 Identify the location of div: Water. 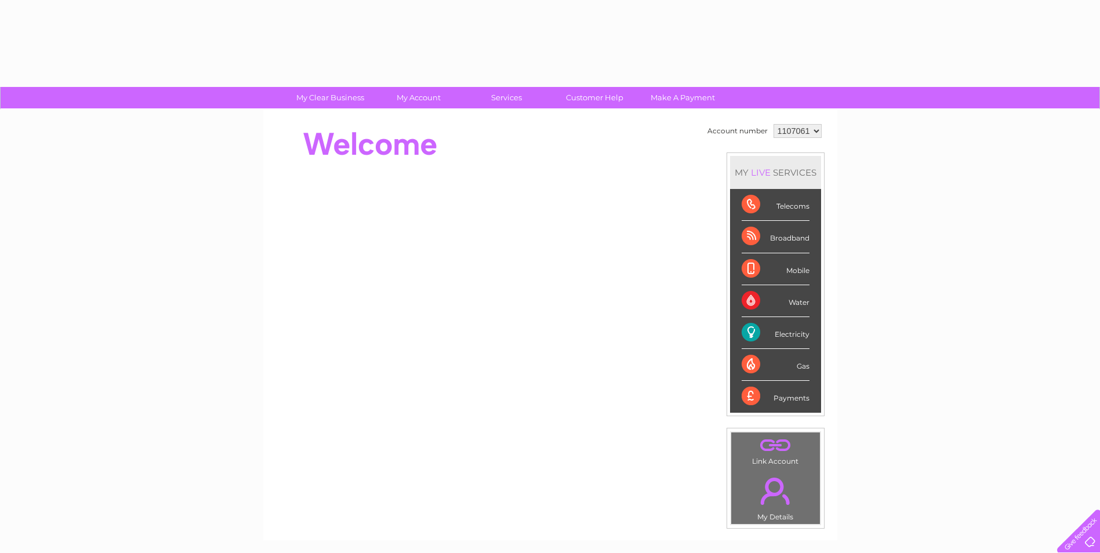
(775, 301).